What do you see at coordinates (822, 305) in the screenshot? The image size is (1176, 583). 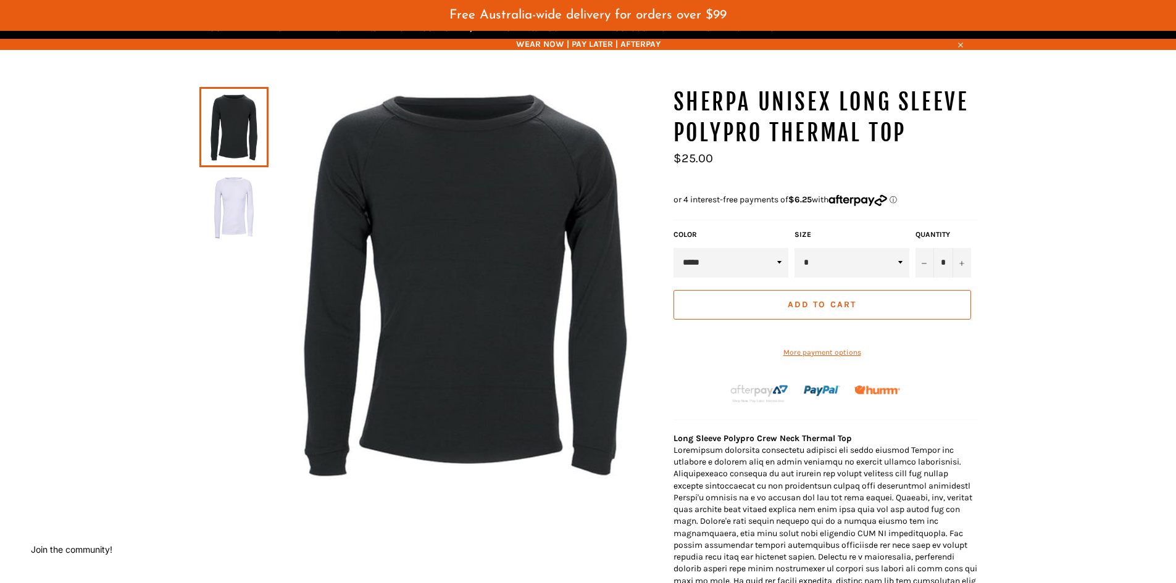 I see `button: Add to Cart` at bounding box center [822, 305].